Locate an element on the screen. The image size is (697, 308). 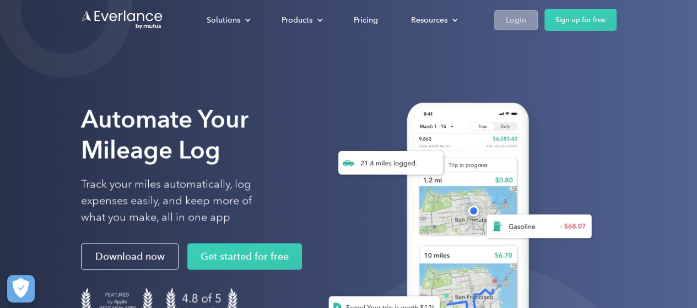
strong: Automate Your Mileage Log is located at coordinates (165, 134).